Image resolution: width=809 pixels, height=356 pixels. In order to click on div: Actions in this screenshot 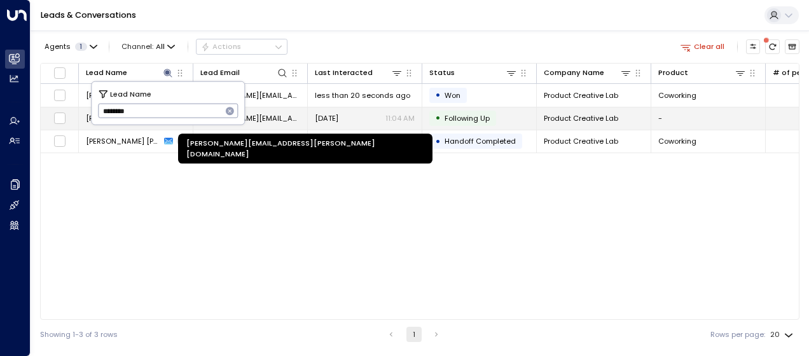, I will do `click(221, 46)`.